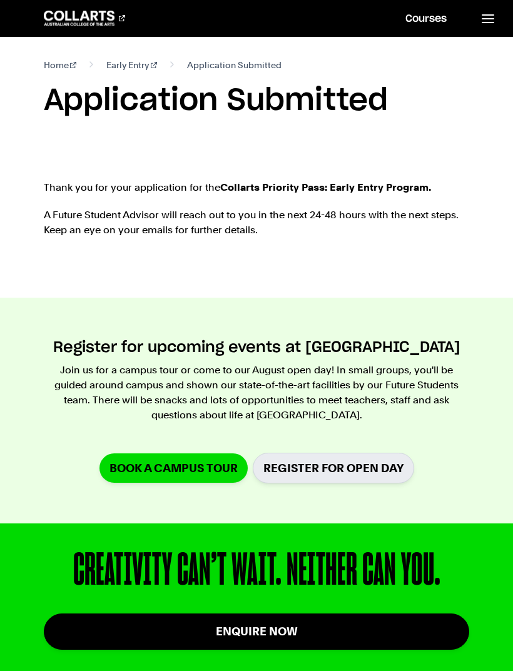 Image resolution: width=513 pixels, height=671 pixels. Describe the element at coordinates (256, 223) in the screenshot. I see `p: A Future Student Advisor will reach out to you in the next 24-48 hours with the next steps. Keep ...` at that location.